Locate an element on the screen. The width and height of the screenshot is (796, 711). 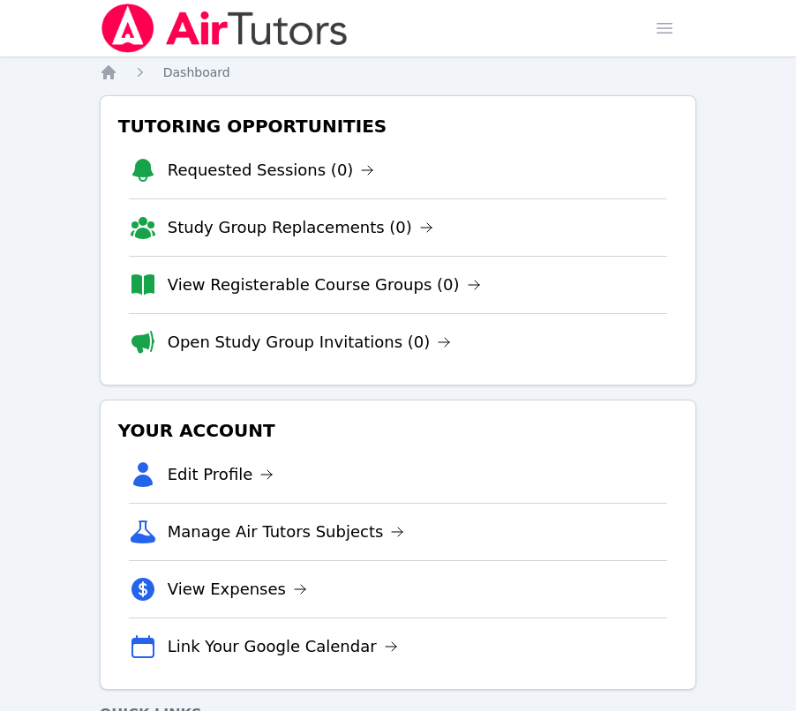
img: Air Tutors is located at coordinates (224, 28).